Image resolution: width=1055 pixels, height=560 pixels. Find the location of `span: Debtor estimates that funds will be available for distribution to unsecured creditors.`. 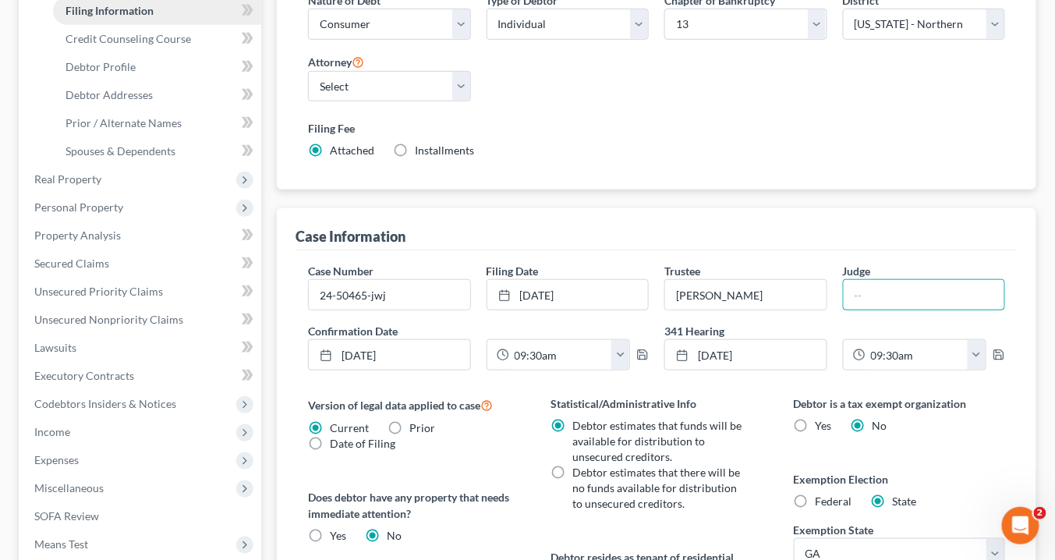

span: Debtor estimates that funds will be available for distribution to unsecured creditors. is located at coordinates (657, 441).